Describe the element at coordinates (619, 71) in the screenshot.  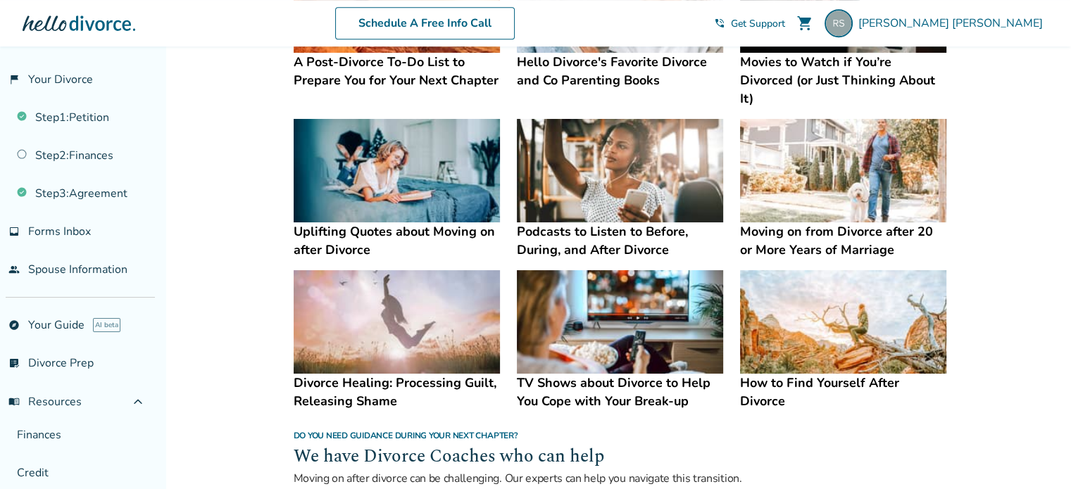
I see `h4: Hello Divorce's Favorite Divorce and Co Parenting Books` at that location.